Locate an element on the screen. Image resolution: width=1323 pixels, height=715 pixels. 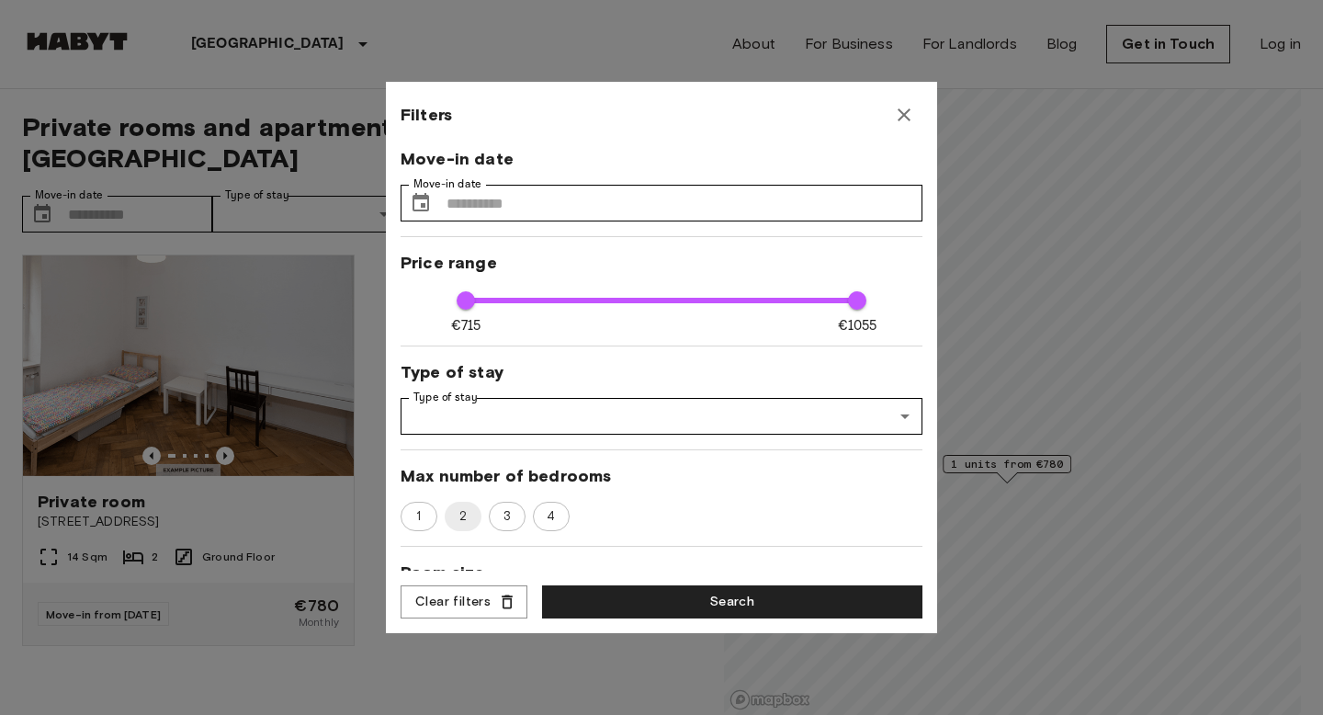
div: 3 is located at coordinates (507, 516).